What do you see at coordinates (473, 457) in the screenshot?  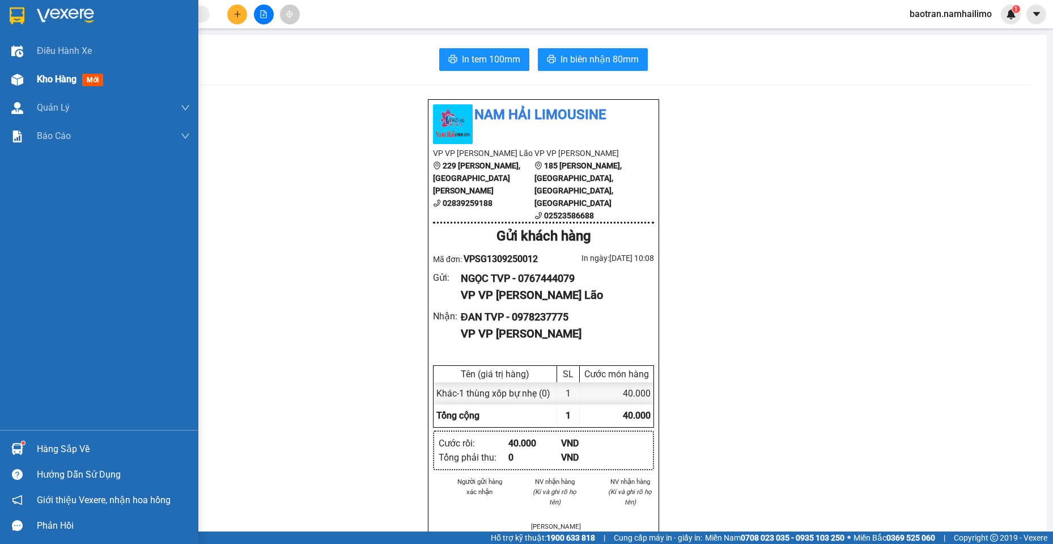 I see `div: Tổng phải thu :` at bounding box center [473, 457].